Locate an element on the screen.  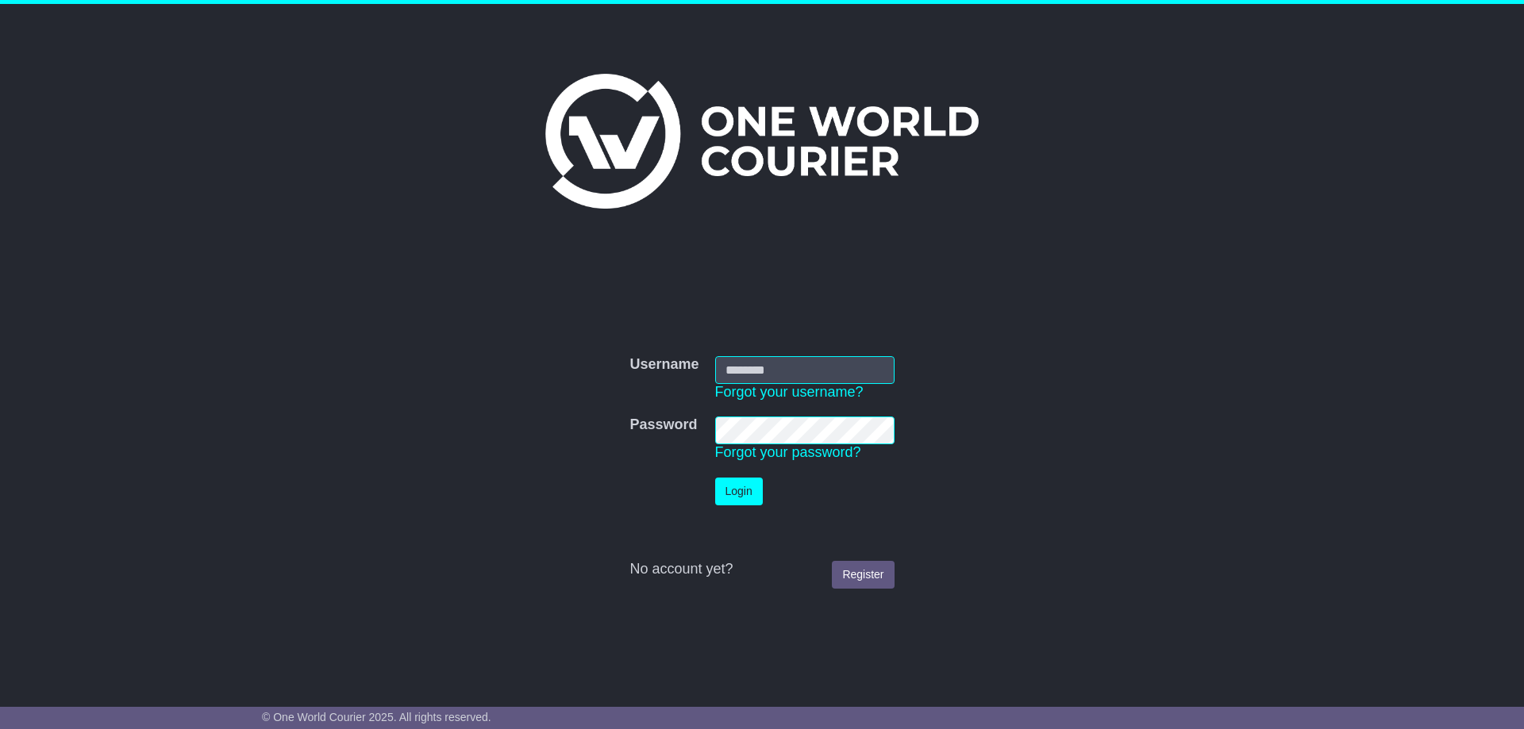
button: Login is located at coordinates (739, 491).